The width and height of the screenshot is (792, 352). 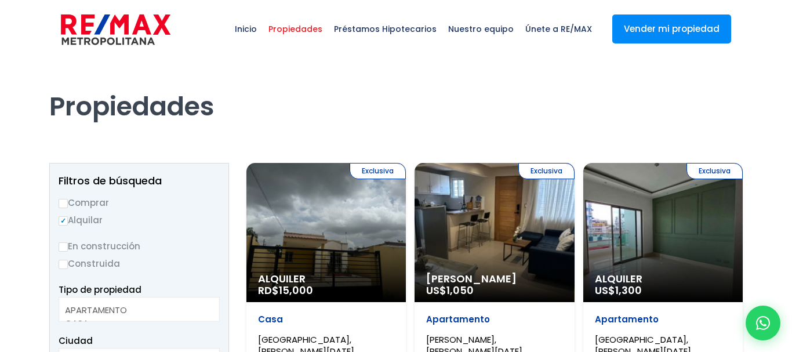 I want to click on span: 1,050, so click(x=460, y=290).